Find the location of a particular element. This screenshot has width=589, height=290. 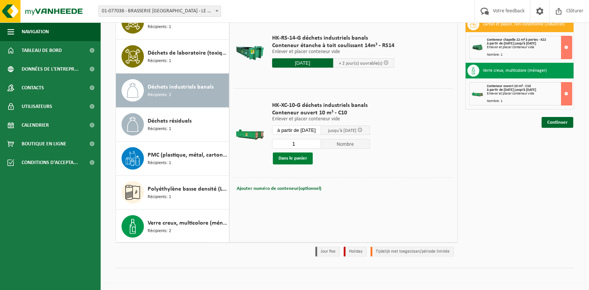

span: Données de l'entrepr... is located at coordinates (50, 69).